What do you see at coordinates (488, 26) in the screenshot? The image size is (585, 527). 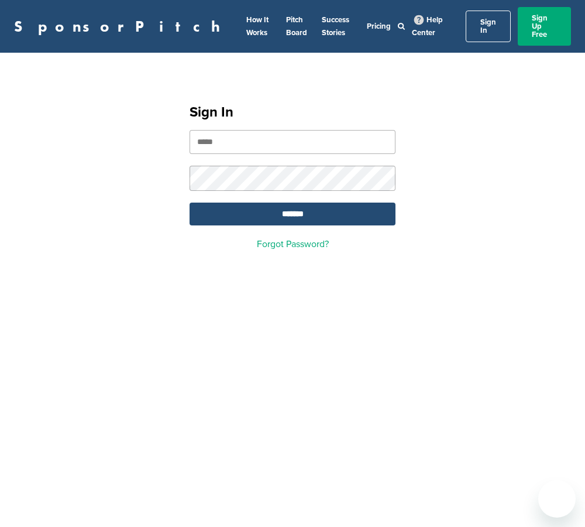 I see `a: Sign In` at bounding box center [488, 26].